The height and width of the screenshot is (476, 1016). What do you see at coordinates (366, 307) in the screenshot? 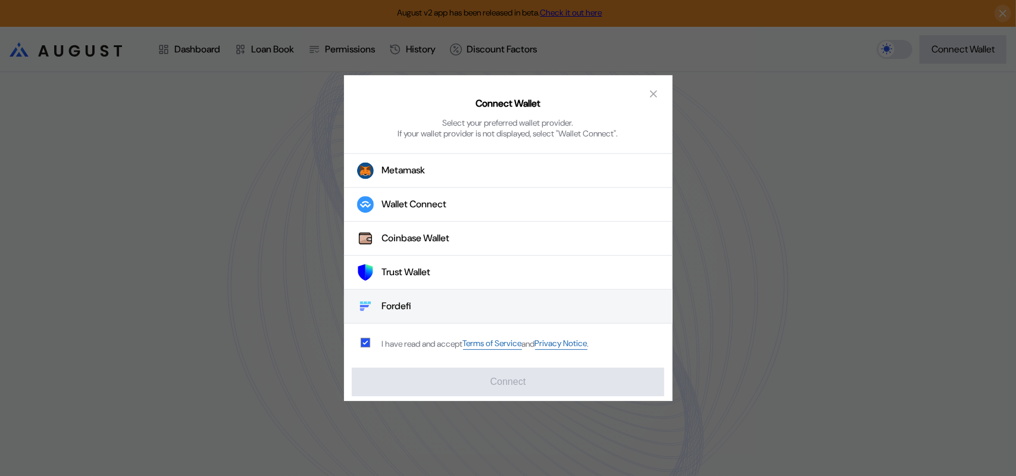
I see `img: Fordefi` at bounding box center [366, 307].